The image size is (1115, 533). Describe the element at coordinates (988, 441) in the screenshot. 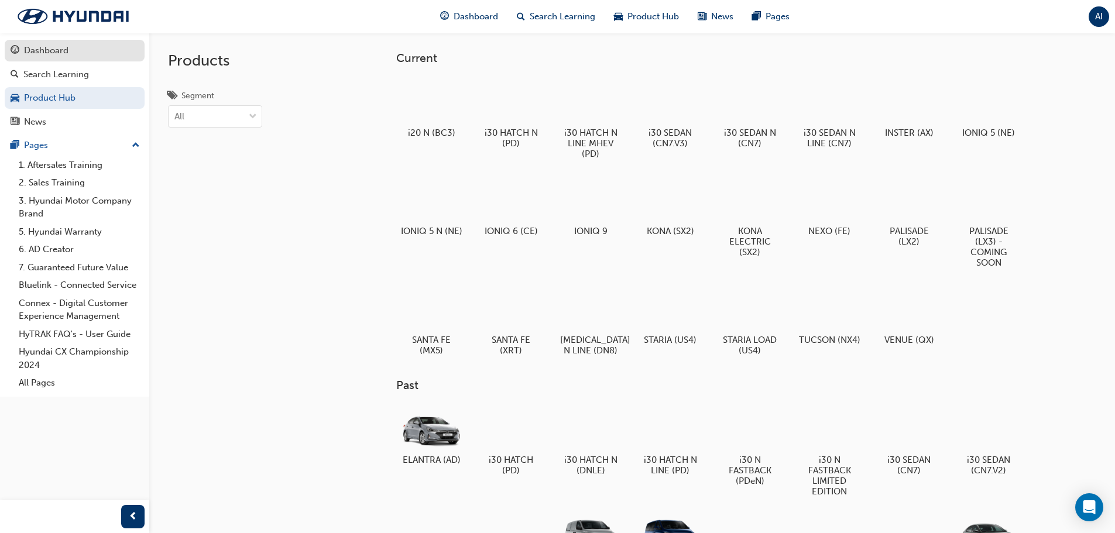

I see `a: i30 SEDAN (CN7.V2)` at that location.